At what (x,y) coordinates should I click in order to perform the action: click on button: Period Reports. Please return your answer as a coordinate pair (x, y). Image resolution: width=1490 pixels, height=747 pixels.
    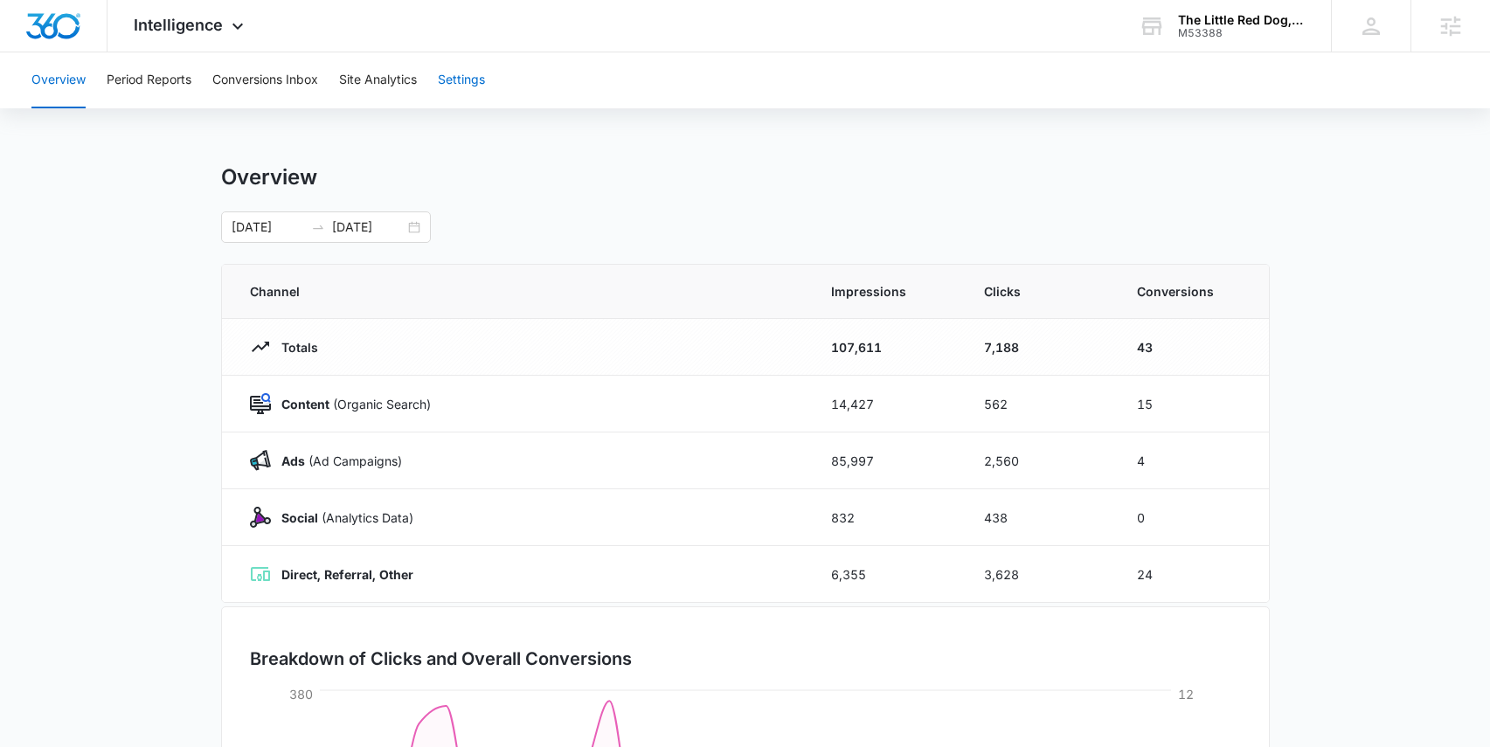
    Looking at the image, I should click on (149, 80).